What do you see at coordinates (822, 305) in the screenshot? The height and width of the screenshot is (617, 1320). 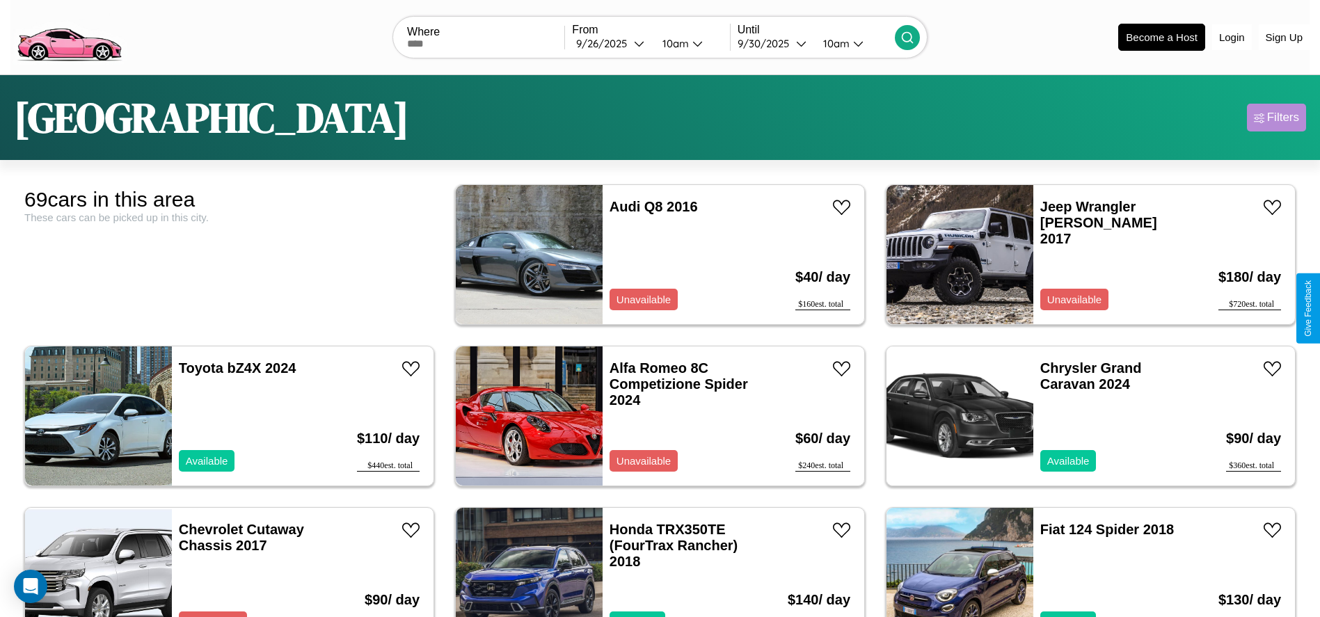 I see `div: $ 160 est. total` at bounding box center [822, 305].